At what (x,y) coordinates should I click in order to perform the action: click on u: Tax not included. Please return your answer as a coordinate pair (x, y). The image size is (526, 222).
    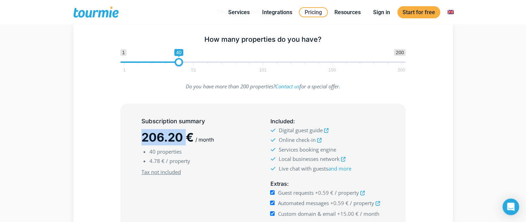
    Looking at the image, I should click on (161, 172).